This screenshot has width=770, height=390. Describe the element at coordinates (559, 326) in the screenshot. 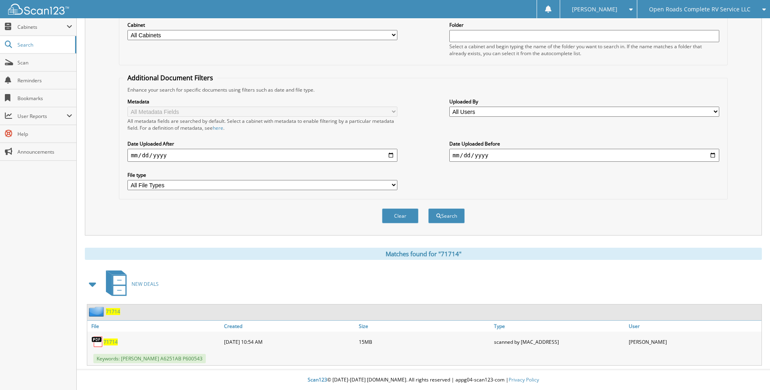

I see `a: Type` at that location.